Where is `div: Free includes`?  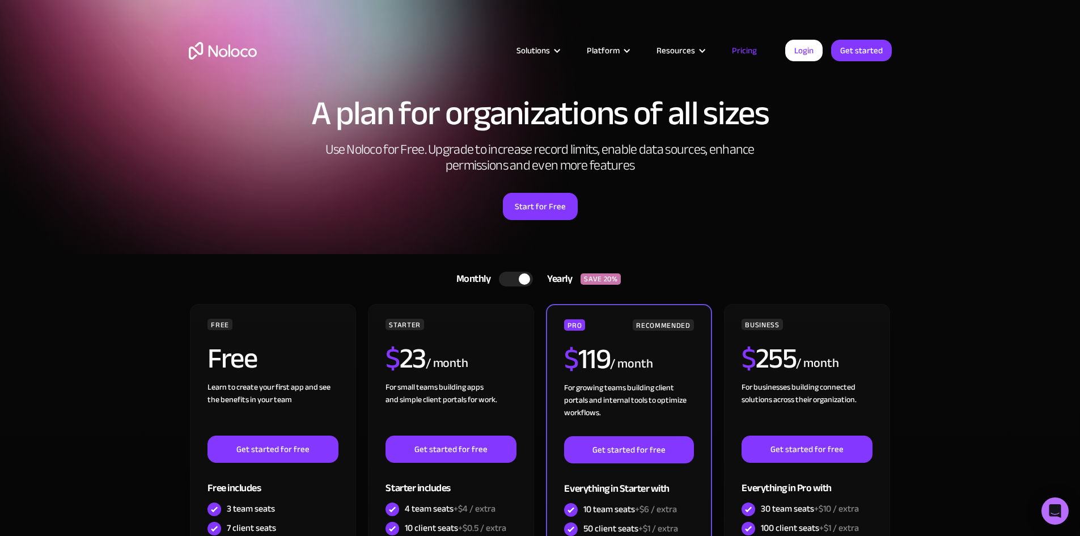
div: Free includes is located at coordinates (273, 481).